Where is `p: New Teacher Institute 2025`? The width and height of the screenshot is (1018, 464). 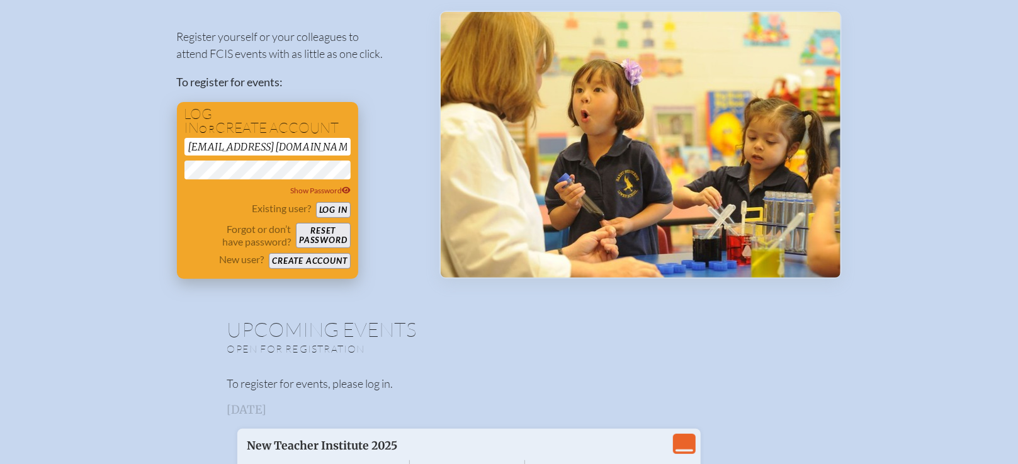 p: New Teacher Institute 2025 is located at coordinates (406, 446).